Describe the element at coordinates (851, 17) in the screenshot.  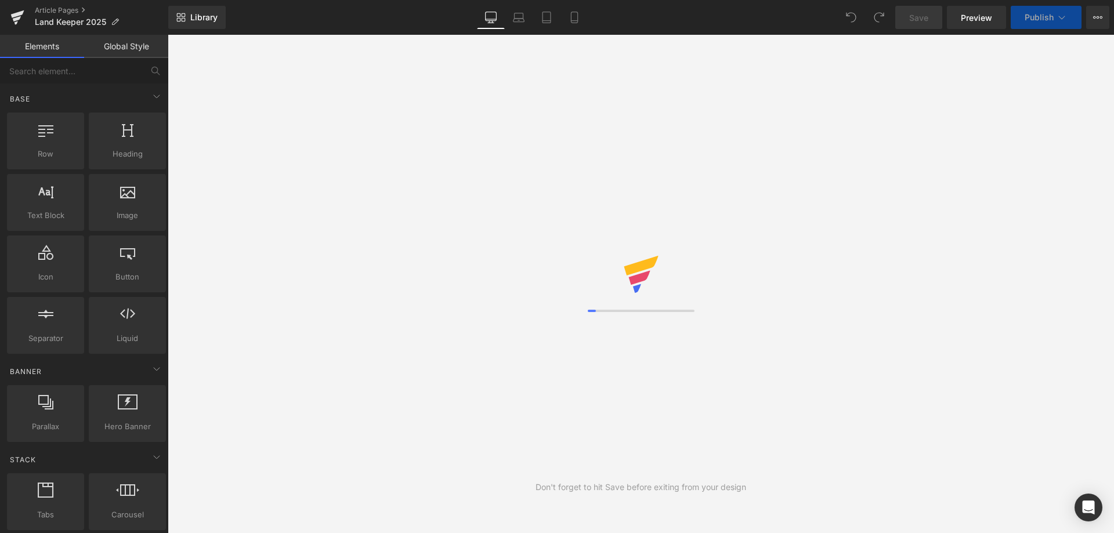
I see `button: Undo` at that location.